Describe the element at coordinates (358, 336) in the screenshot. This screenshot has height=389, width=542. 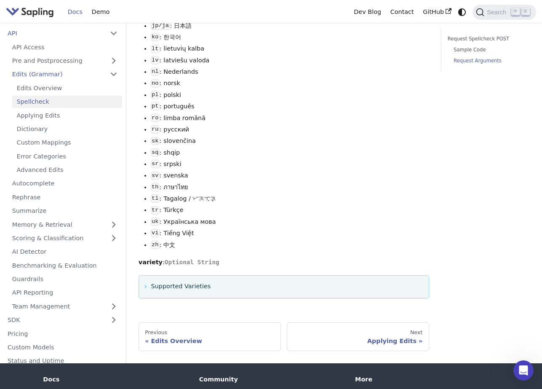
I see `a: NextApplying Edits` at that location.